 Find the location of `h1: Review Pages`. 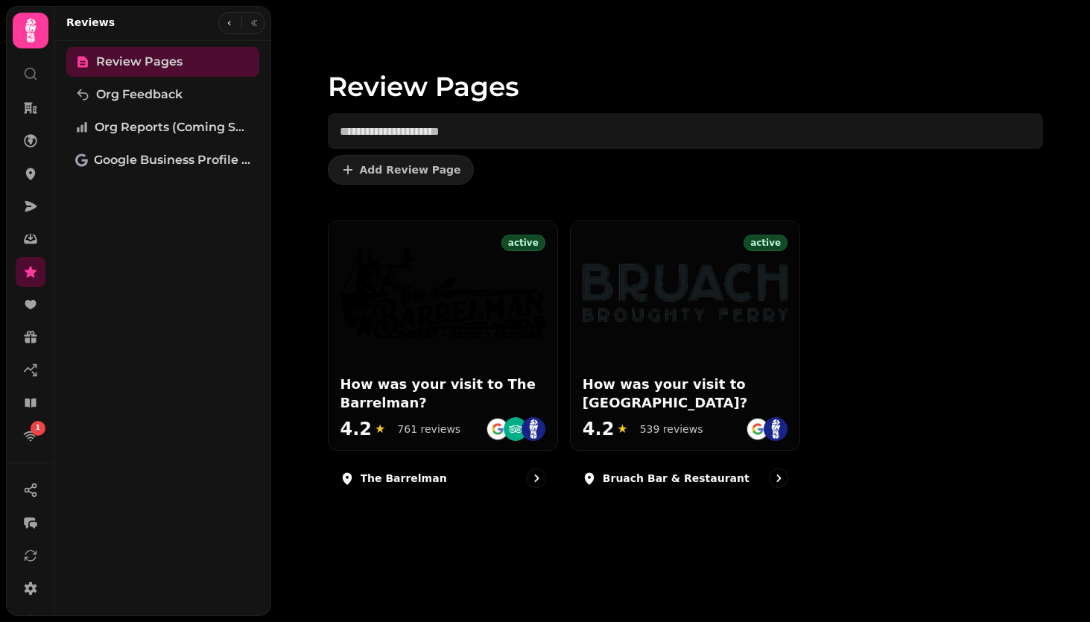

h1: Review Pages is located at coordinates (686, 69).